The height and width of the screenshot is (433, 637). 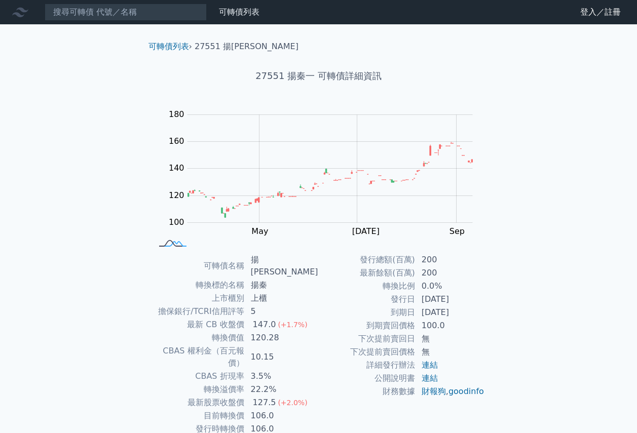 I want to click on td: 揚秦, so click(x=282, y=285).